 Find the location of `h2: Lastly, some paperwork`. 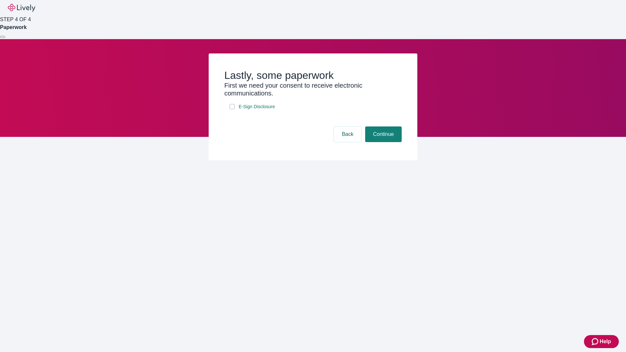

h2: Lastly, some paperwork is located at coordinates (313, 75).